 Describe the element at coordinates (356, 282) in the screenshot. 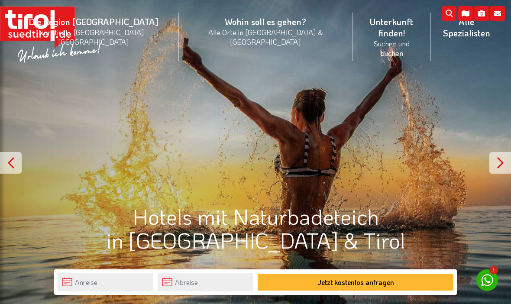

I see `button: Jetzt kostenlos anfragen` at that location.